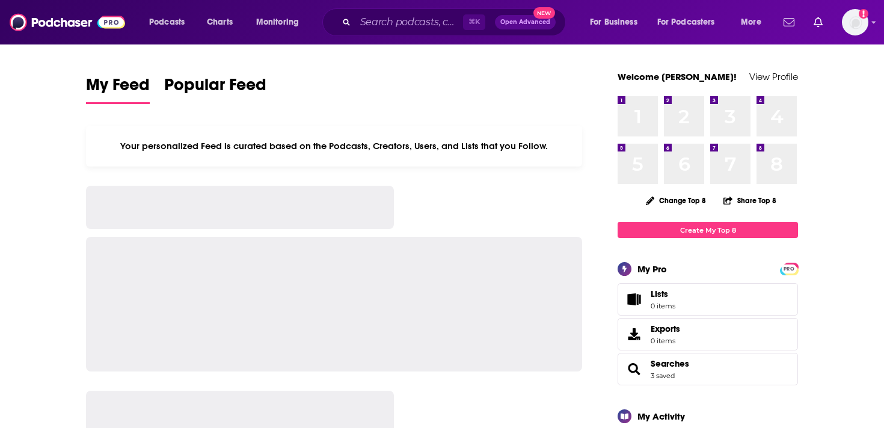 This screenshot has width=884, height=428. Describe the element at coordinates (215, 88) in the screenshot. I see `span: Popular Feed` at that location.